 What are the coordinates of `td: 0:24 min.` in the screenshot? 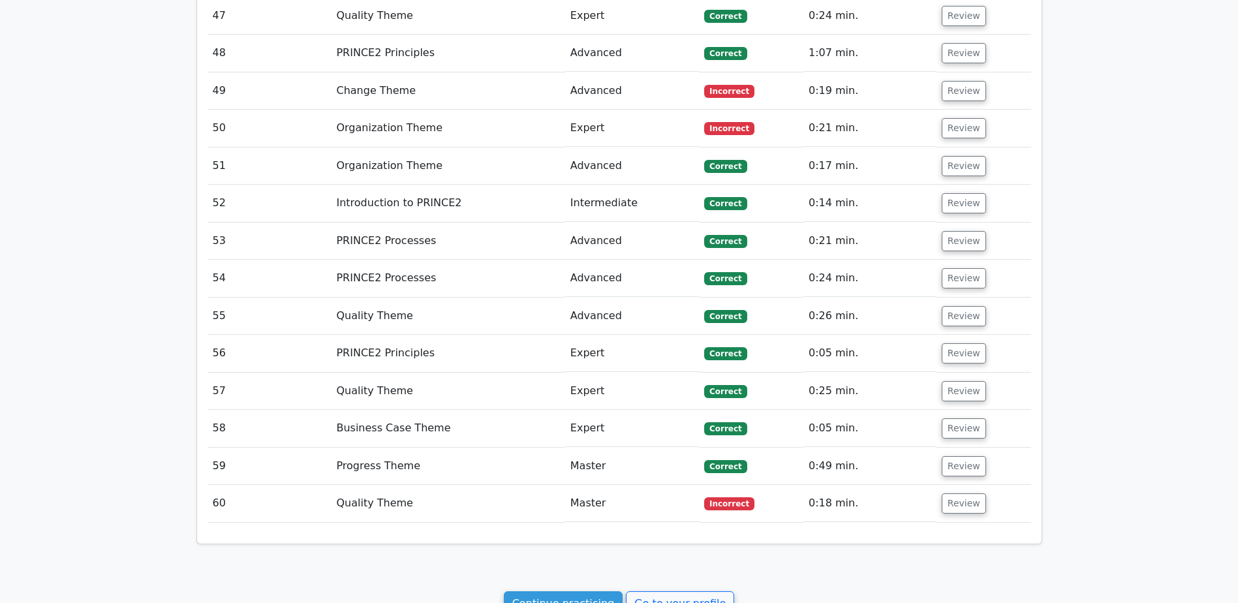 It's located at (870, 278).